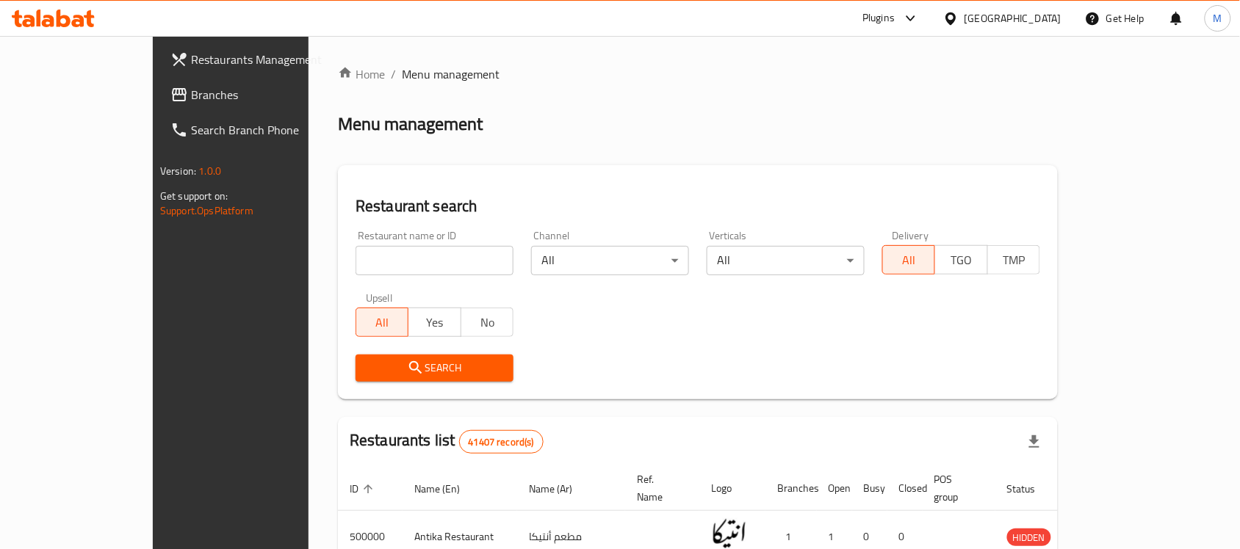 This screenshot has width=1240, height=549. I want to click on th: Logo, so click(732, 488).